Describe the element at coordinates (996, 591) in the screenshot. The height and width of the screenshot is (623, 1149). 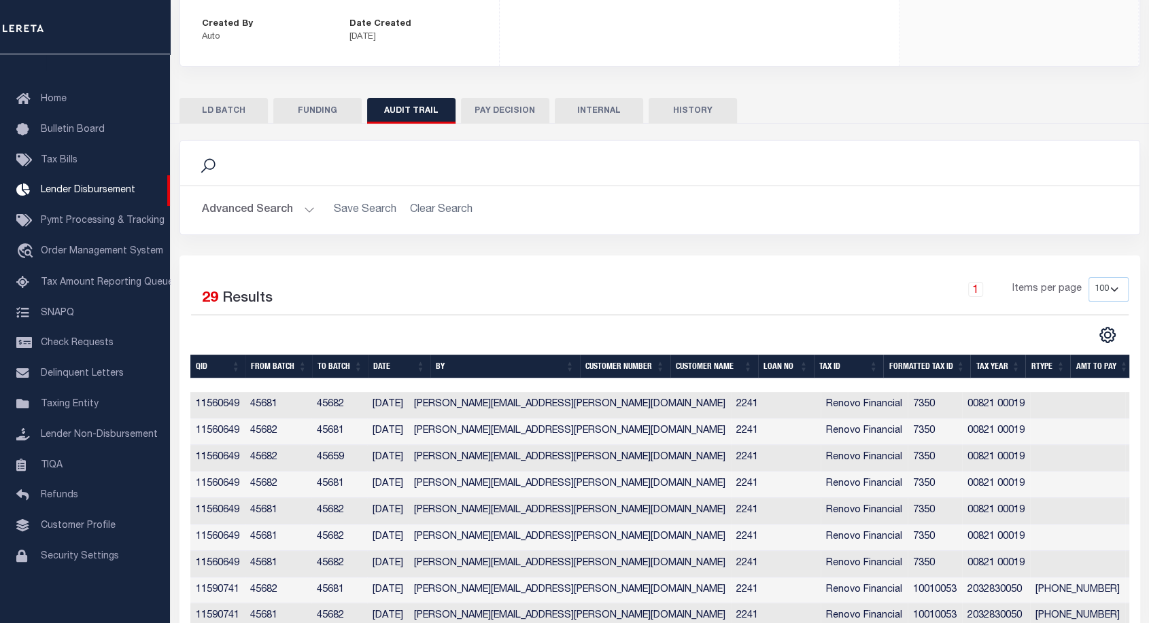
I see `td: 2032830050` at that location.